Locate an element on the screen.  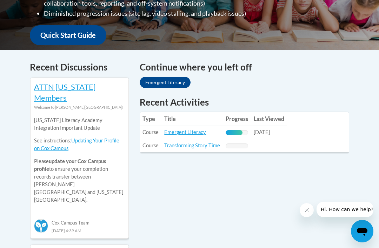
p: See instructions: is located at coordinates (79, 145).